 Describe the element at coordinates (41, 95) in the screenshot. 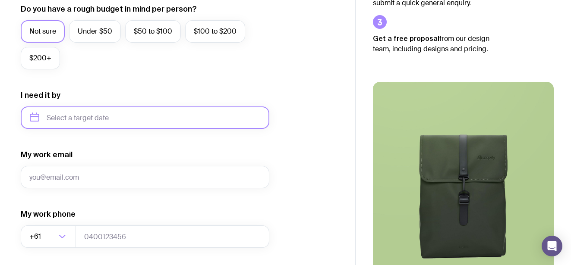

I see `label: I need it by` at that location.